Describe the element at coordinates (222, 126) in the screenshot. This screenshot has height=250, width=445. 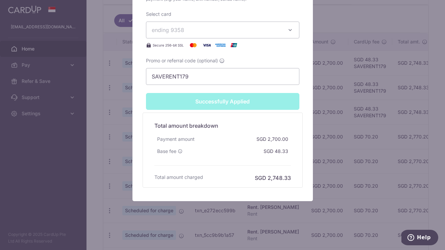
I see `h5: Total amount breakdown` at that location.